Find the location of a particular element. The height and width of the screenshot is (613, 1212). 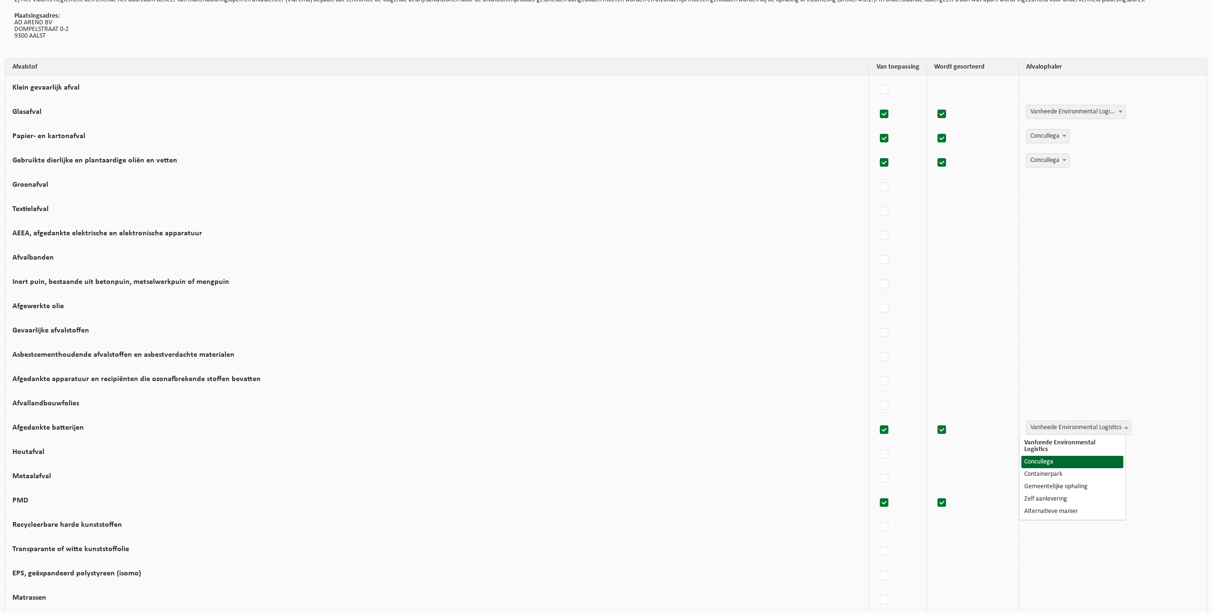

label: Recycleerbare harde kunststoffen is located at coordinates (67, 525).